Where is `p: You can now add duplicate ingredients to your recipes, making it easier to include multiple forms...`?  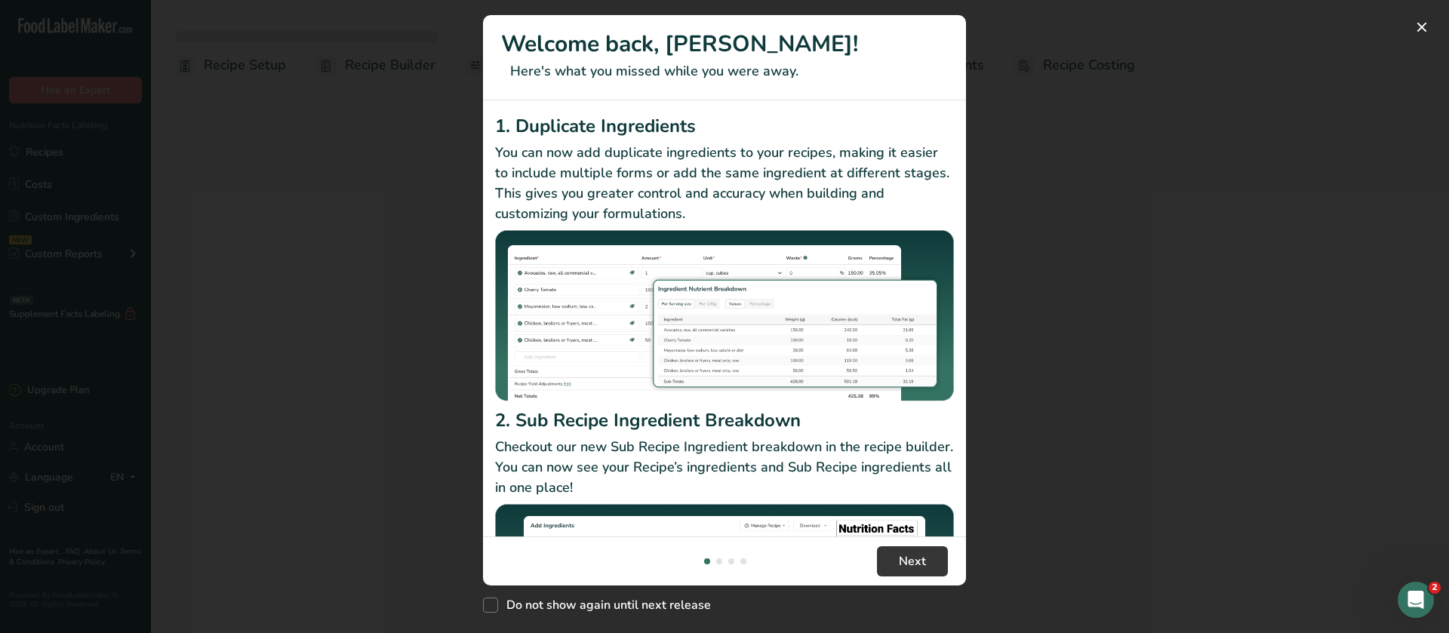 p: You can now add duplicate ingredients to your recipes, making it easier to include multiple forms... is located at coordinates (724, 183).